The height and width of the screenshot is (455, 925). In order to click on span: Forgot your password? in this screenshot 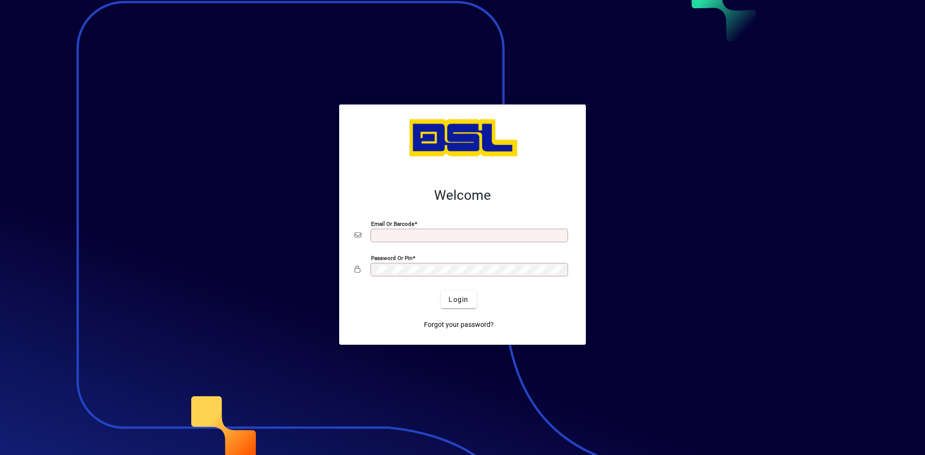, I will do `click(458, 325)`.